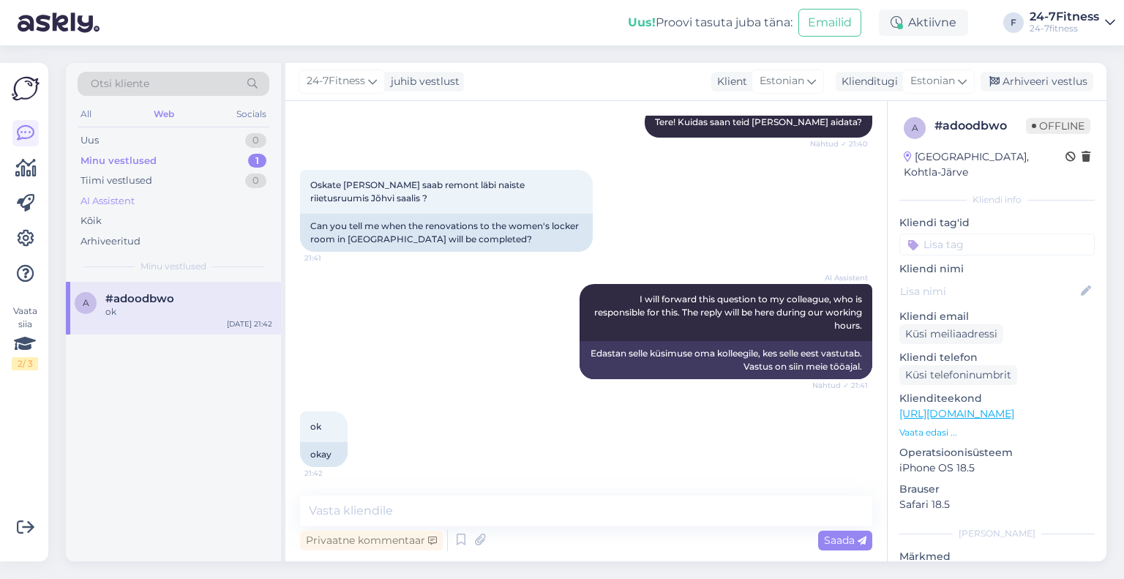 Image resolution: width=1124 pixels, height=579 pixels. Describe the element at coordinates (164, 114) in the screenshot. I see `div: Web` at that location.